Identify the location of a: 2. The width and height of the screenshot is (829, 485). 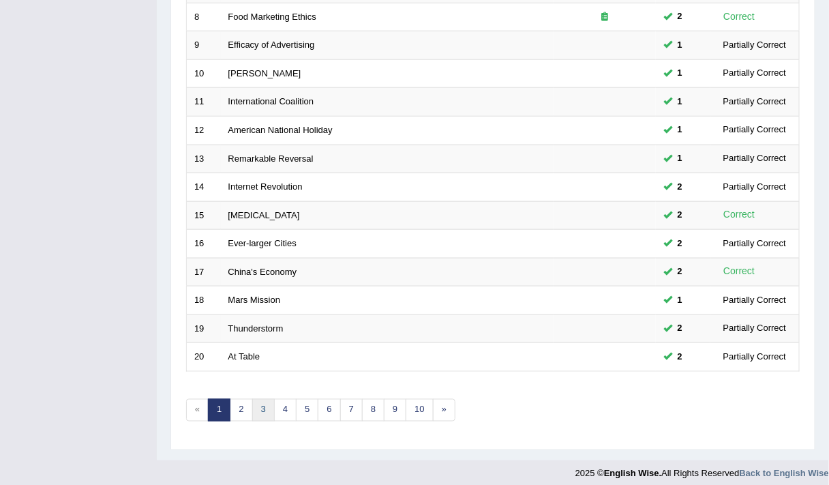
(241, 410).